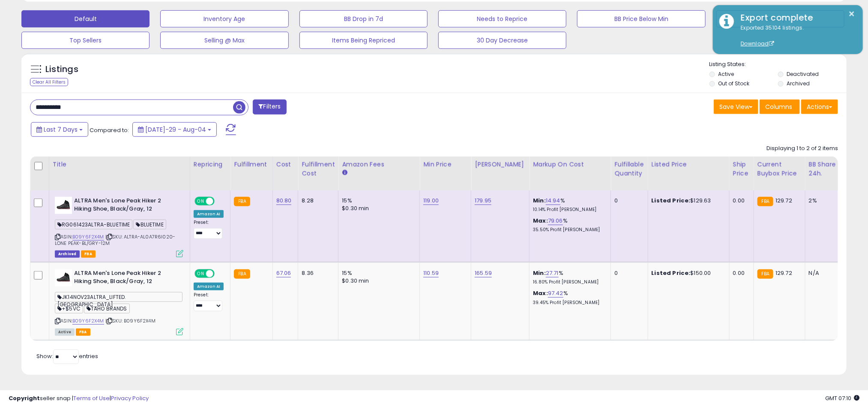 The width and height of the screenshot is (868, 407). What do you see at coordinates (88, 237) in the screenshot?
I see `a: B09Y6F2X4M` at bounding box center [88, 237].